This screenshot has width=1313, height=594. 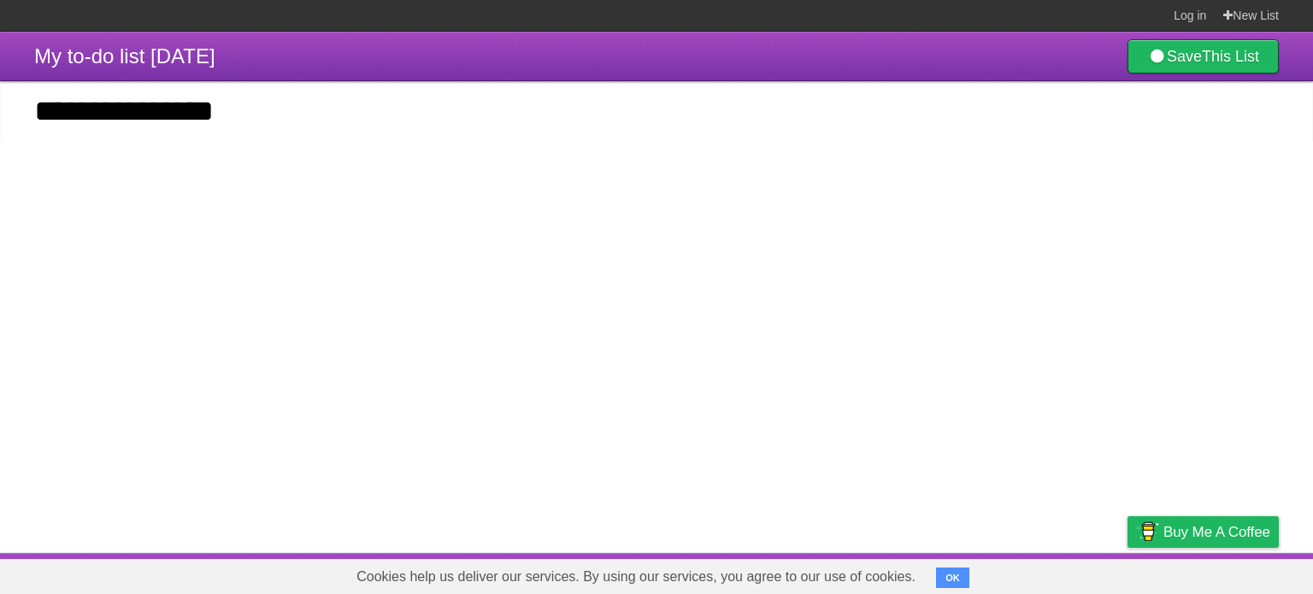 What do you see at coordinates (1203, 56) in the screenshot?
I see `a: SaveThis List` at bounding box center [1203, 56].